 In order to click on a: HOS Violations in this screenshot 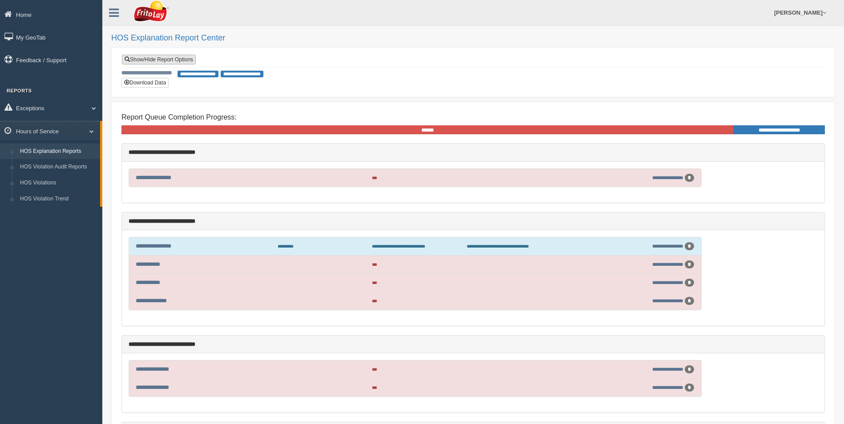, I will do `click(58, 183)`.